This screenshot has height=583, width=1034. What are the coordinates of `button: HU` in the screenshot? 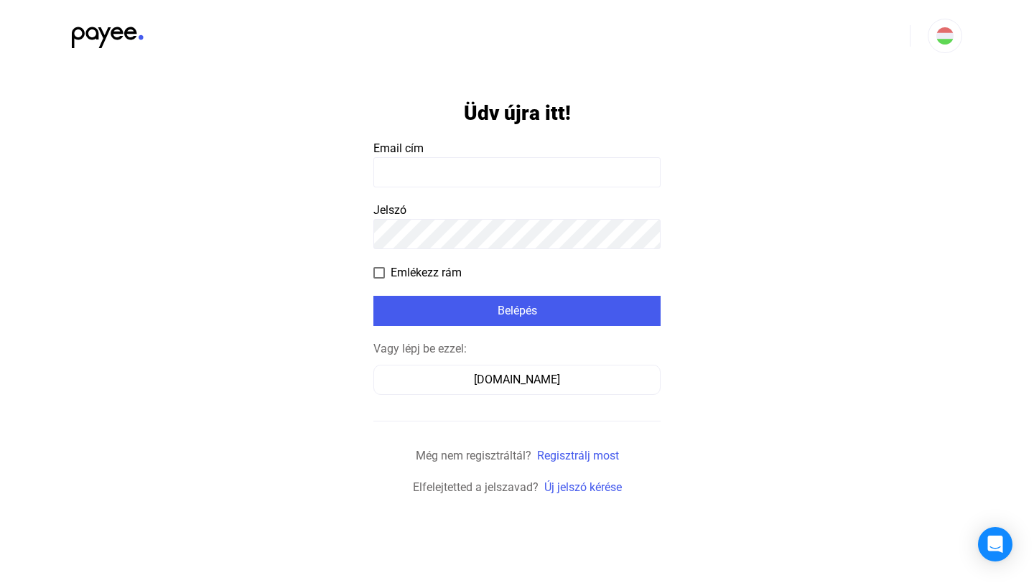 It's located at (945, 36).